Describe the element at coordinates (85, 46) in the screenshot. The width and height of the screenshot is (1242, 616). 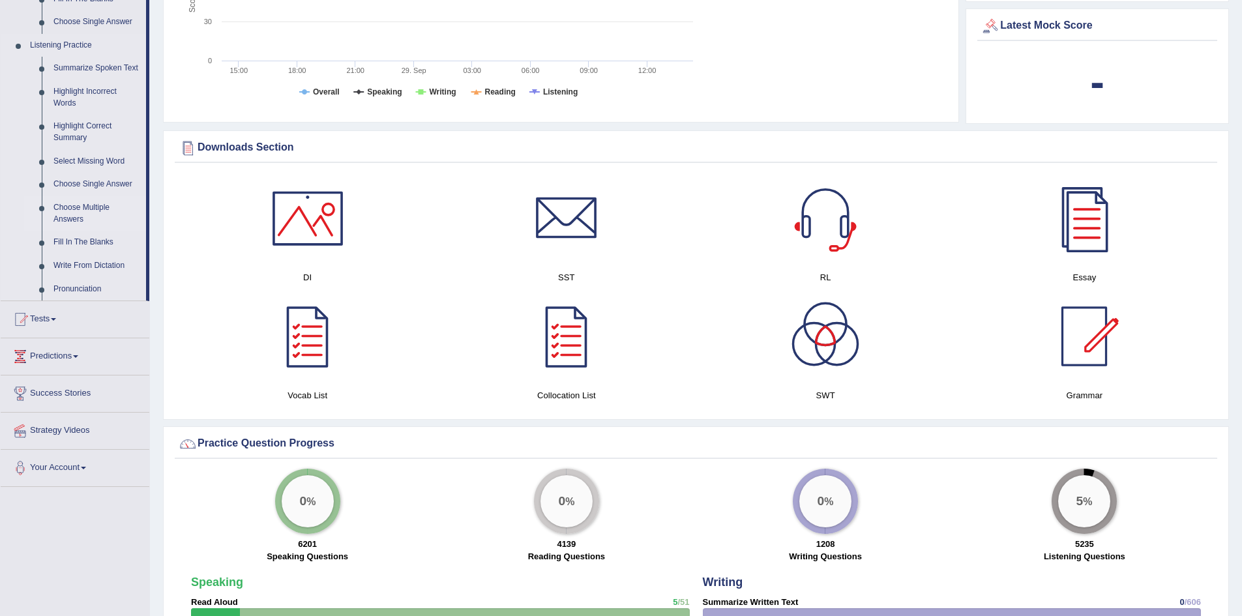
I see `a: Listening Practice` at that location.